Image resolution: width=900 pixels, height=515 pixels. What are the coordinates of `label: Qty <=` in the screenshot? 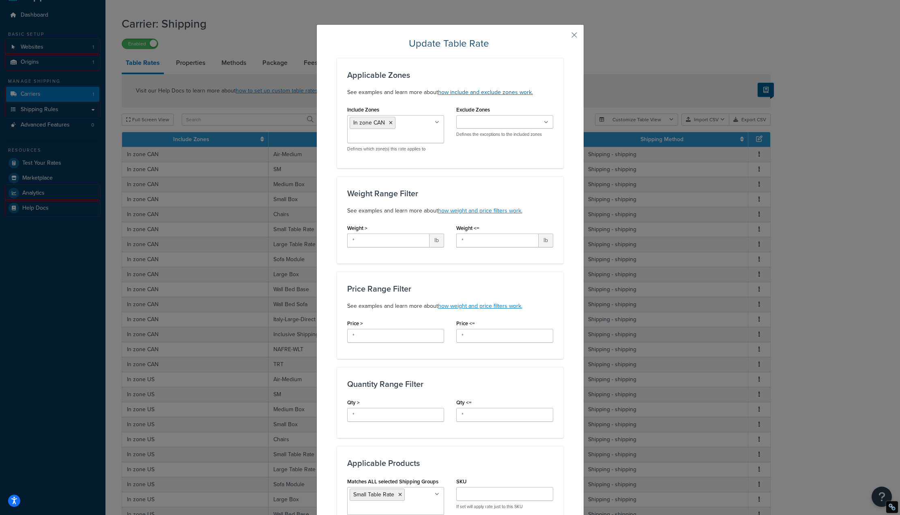 It's located at (464, 402).